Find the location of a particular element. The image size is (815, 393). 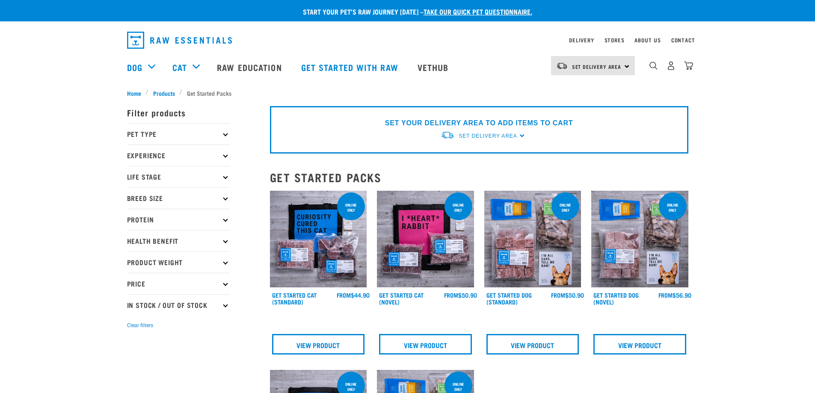

p: Pet Type is located at coordinates (178, 134).